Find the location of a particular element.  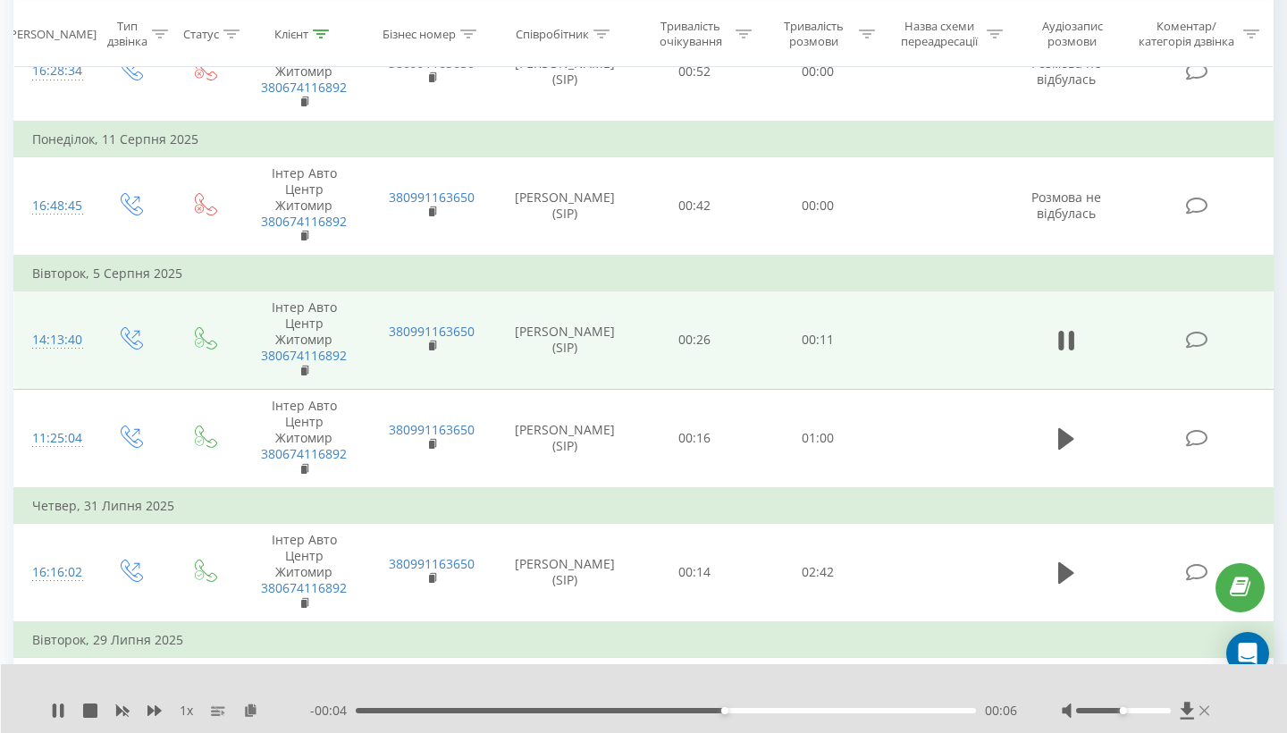

div: Open Intercom Messenger is located at coordinates (1247, 653).